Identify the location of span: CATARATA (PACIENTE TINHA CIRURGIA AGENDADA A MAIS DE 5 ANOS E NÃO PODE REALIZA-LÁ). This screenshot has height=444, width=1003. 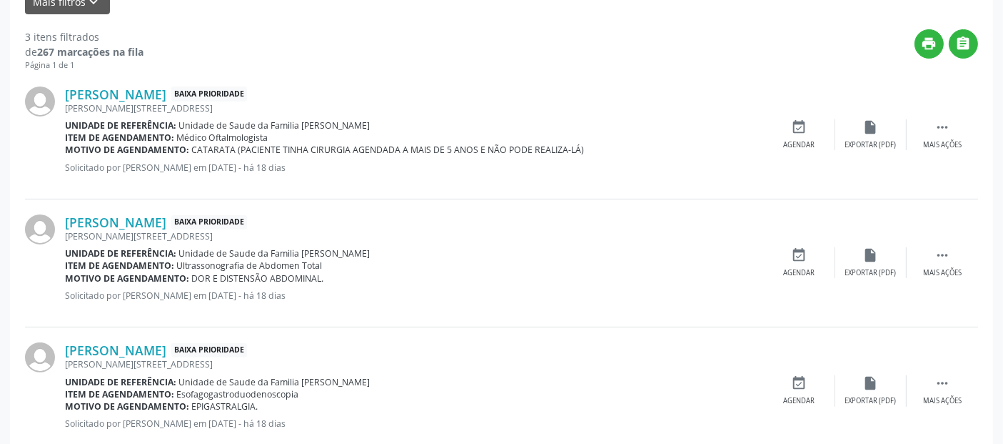
(389, 149).